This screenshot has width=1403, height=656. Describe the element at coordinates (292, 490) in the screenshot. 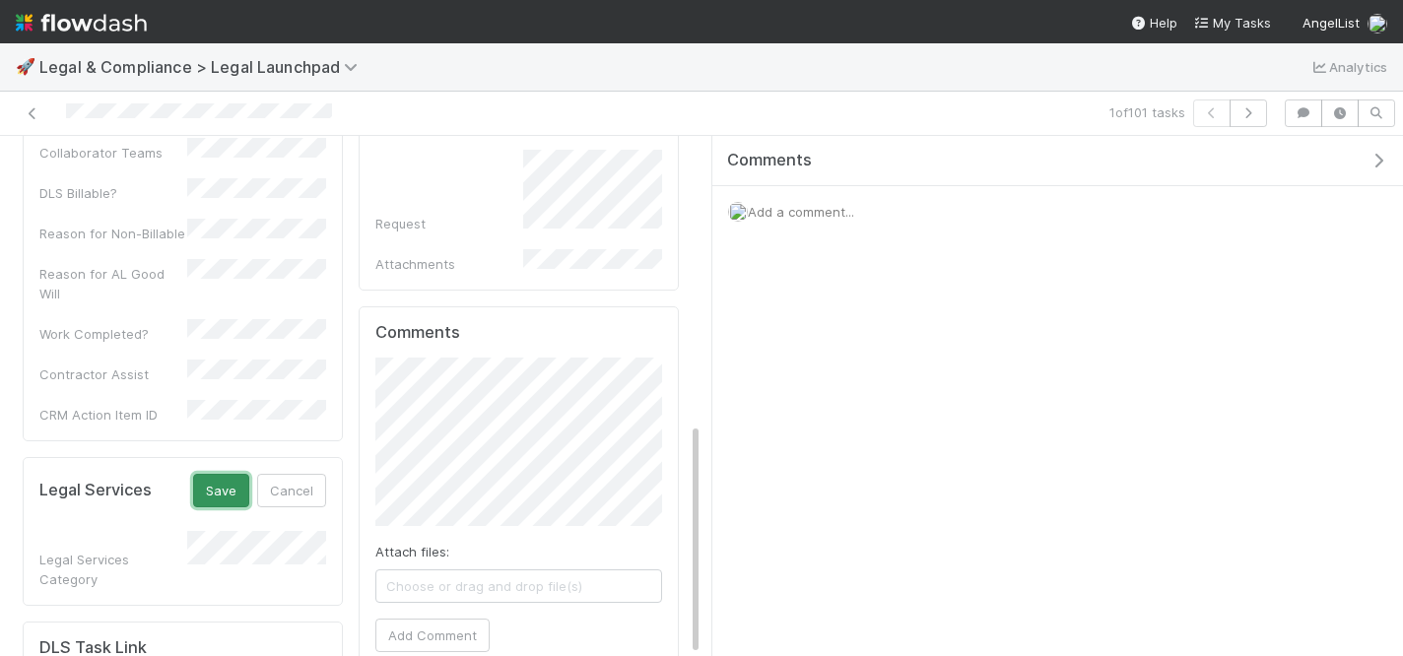

I see `button: Cancel` at that location.